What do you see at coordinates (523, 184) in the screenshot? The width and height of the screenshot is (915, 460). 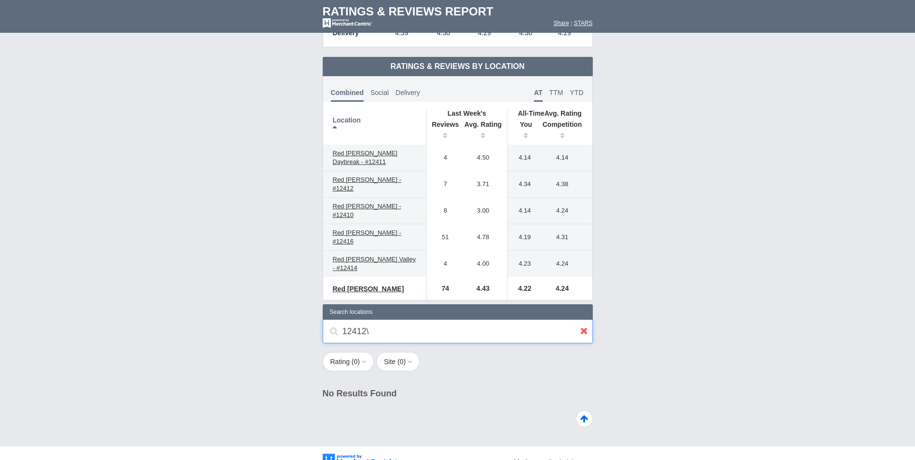 I see `td: 4.34` at bounding box center [523, 184].